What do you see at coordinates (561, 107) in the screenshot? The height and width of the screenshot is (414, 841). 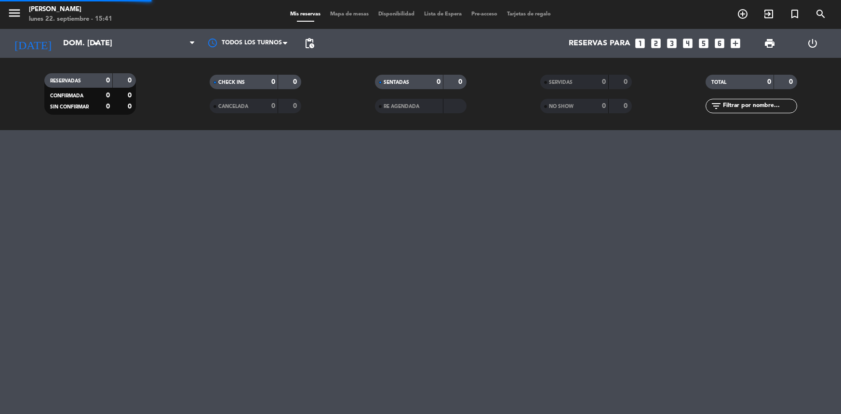 I see `span: NO SHOW` at bounding box center [561, 107].